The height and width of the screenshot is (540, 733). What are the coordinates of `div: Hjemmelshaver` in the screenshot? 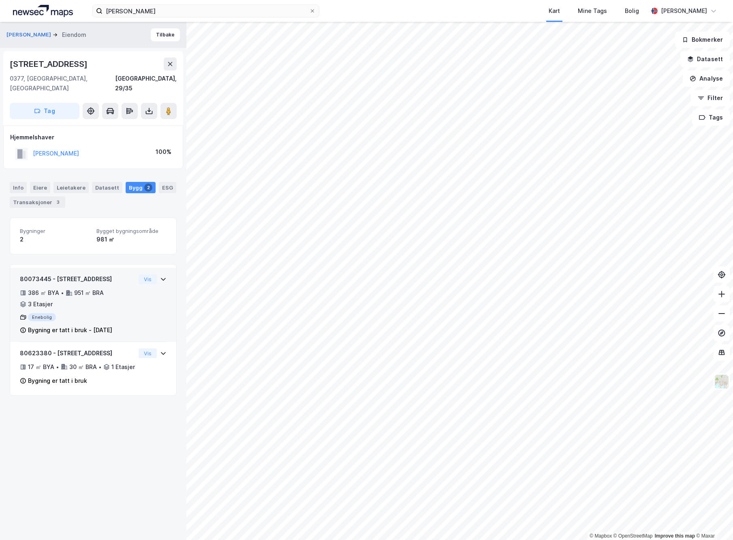 It's located at (93, 137).